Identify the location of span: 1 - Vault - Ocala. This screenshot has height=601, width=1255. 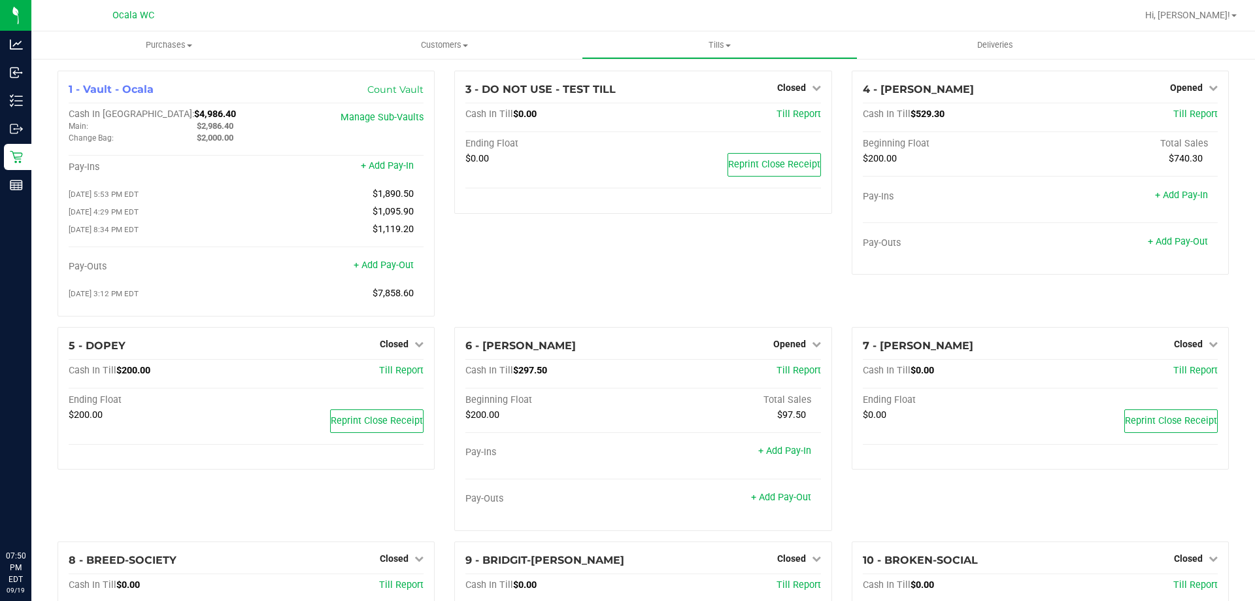
(111, 89).